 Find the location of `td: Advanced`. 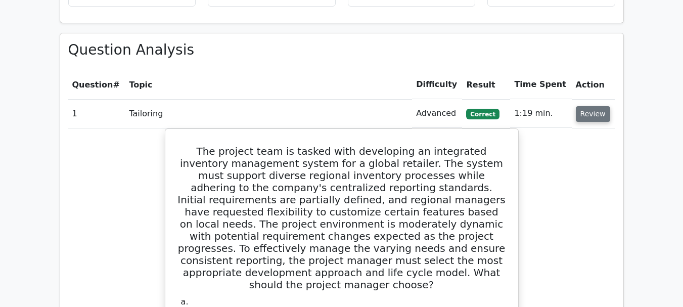

td: Advanced is located at coordinates (437, 113).